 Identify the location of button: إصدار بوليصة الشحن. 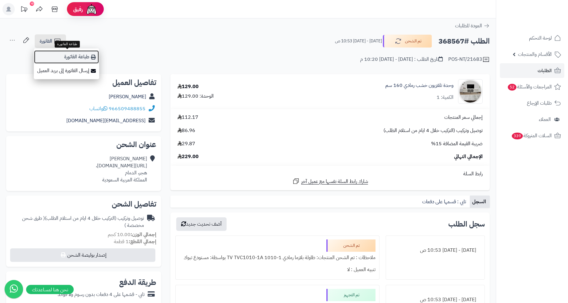
(83, 255).